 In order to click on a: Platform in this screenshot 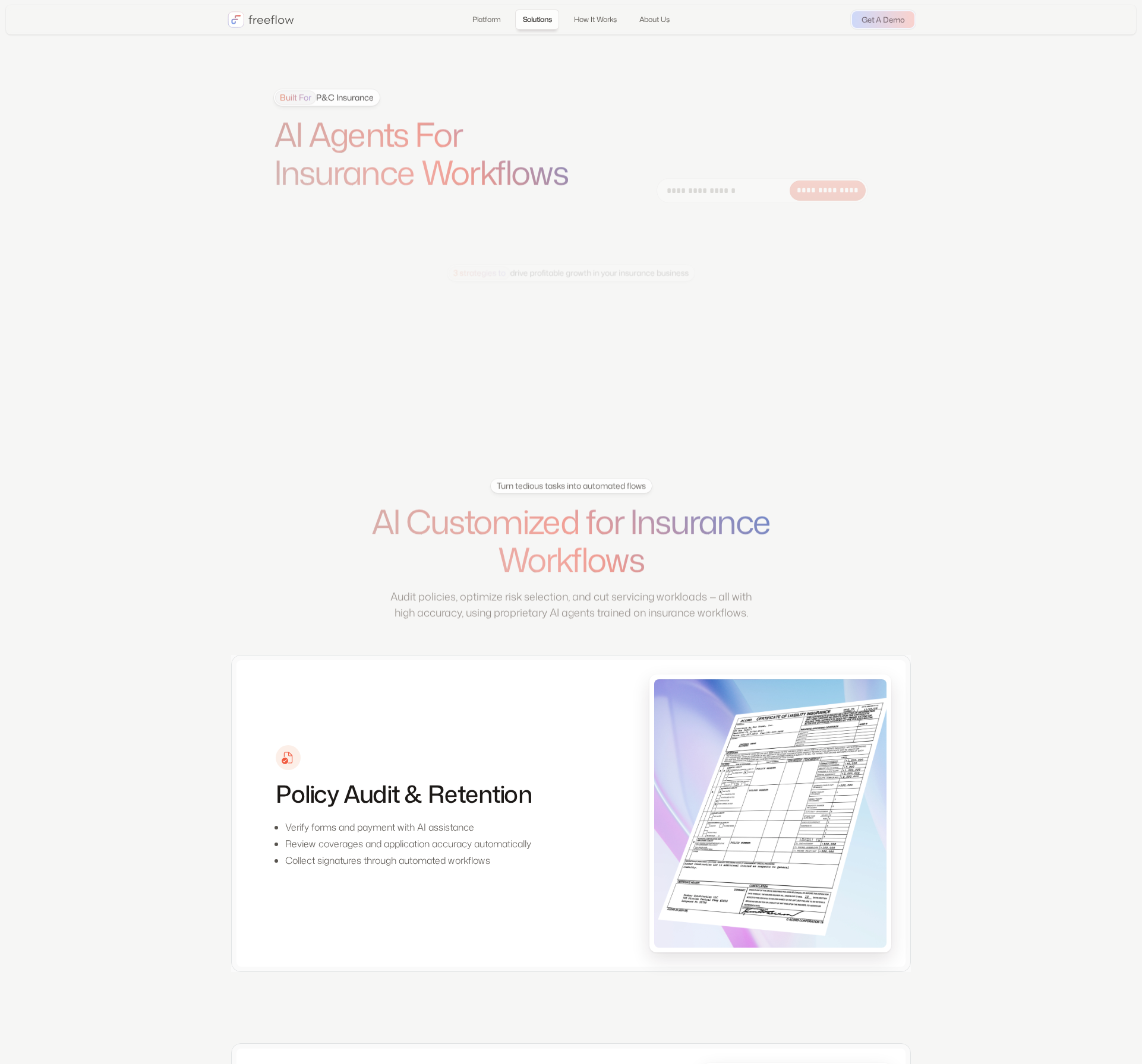, I will do `click(486, 20)`.